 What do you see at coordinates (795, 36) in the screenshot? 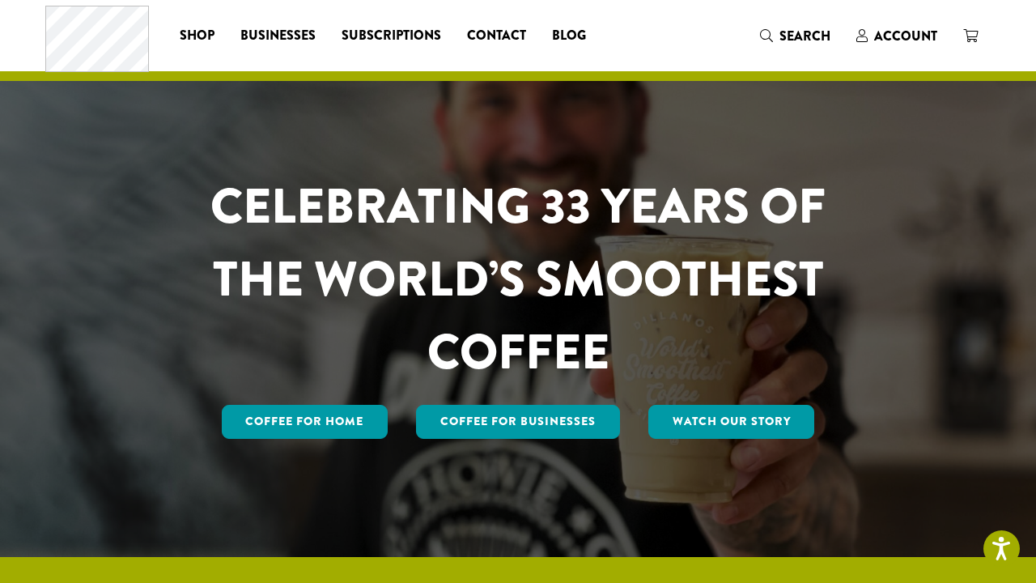
I see `a: Search` at bounding box center [795, 36].